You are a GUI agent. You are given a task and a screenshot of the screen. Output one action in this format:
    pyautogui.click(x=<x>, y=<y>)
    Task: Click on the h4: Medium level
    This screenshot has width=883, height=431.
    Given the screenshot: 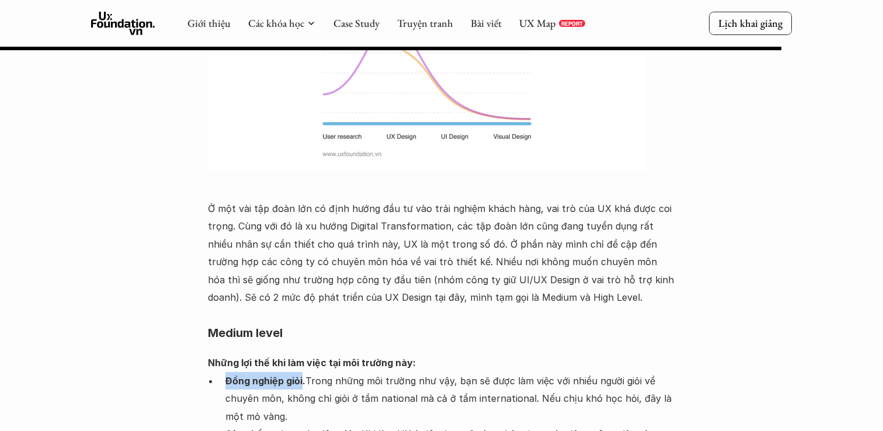 What is the action you would take?
    pyautogui.click(x=441, y=333)
    